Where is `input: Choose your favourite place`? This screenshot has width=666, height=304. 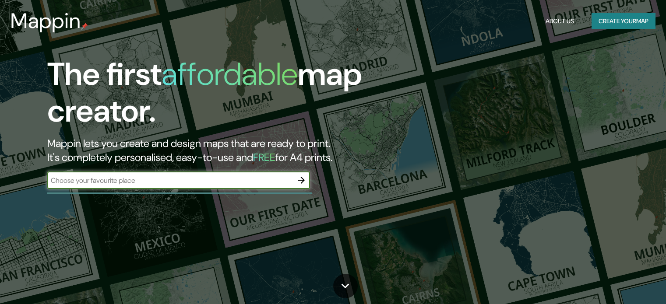 input: Choose your favourite place is located at coordinates (170, 180).